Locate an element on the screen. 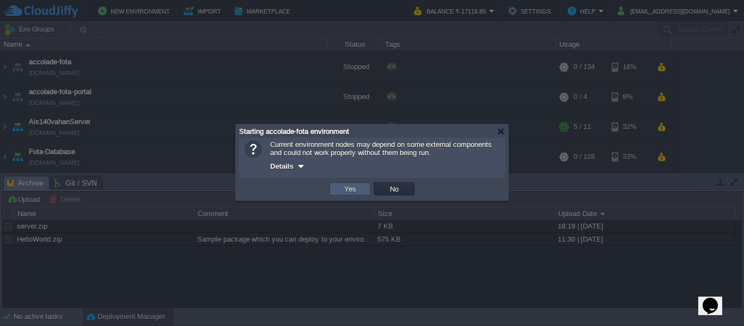  button: No is located at coordinates (394, 189).